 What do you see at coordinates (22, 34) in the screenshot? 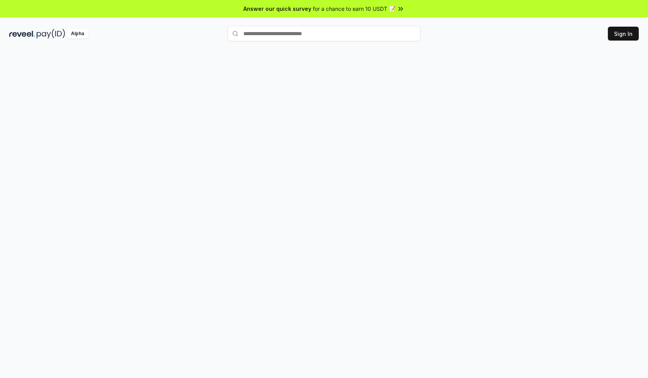
I see `img: reveel_dark` at bounding box center [22, 34].